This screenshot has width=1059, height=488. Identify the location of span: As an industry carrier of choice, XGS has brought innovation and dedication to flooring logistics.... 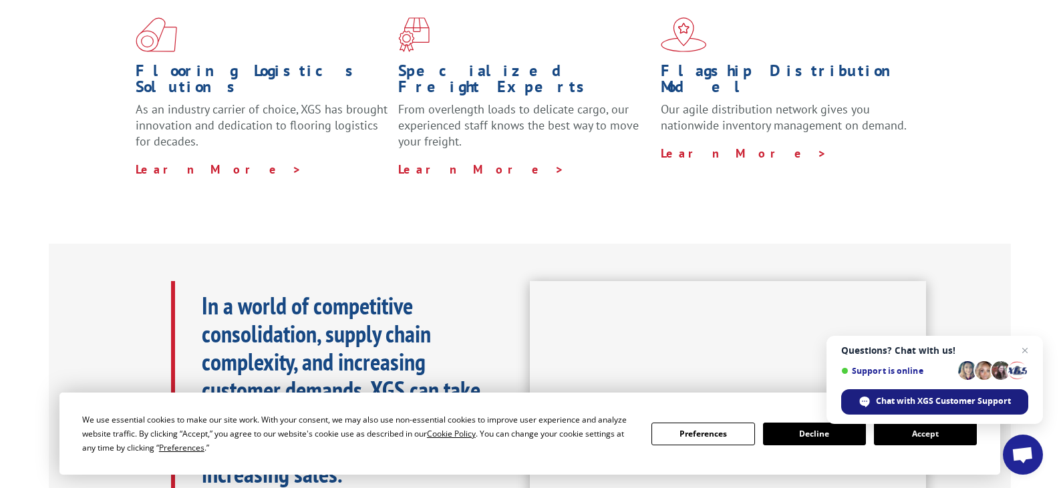
(261, 125).